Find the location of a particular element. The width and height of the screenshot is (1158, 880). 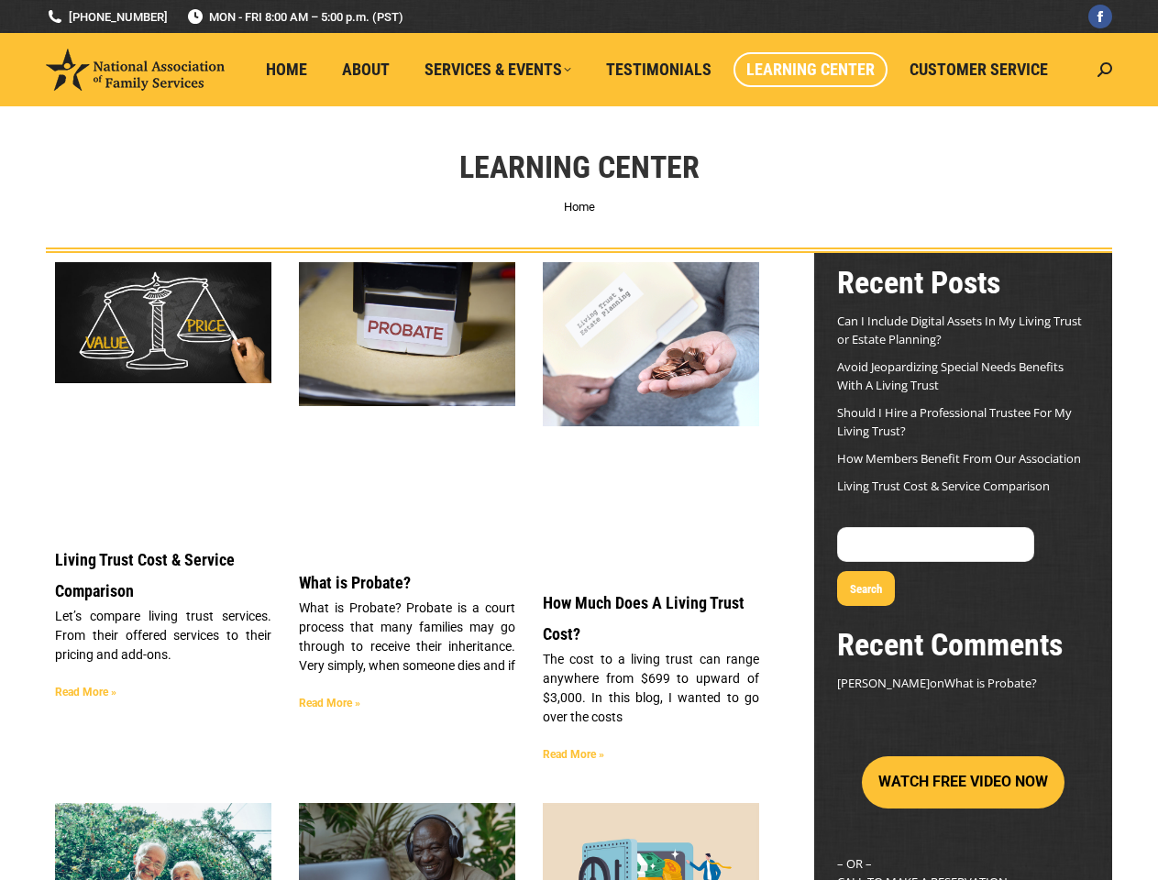

h1: Learning Center is located at coordinates (580, 167).